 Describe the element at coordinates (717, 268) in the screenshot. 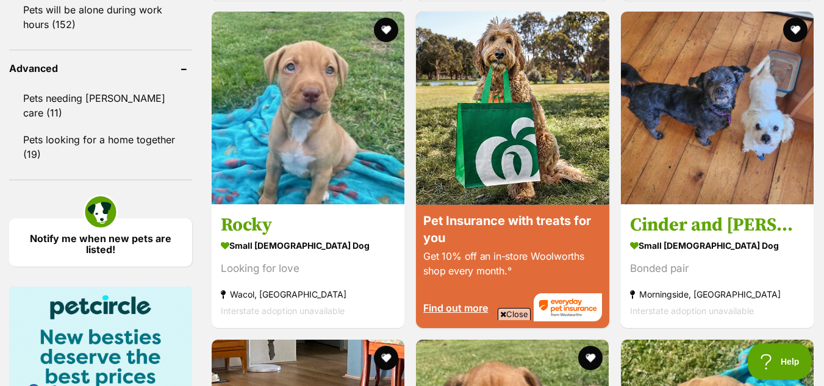

I see `div: Bonded pair` at that location.